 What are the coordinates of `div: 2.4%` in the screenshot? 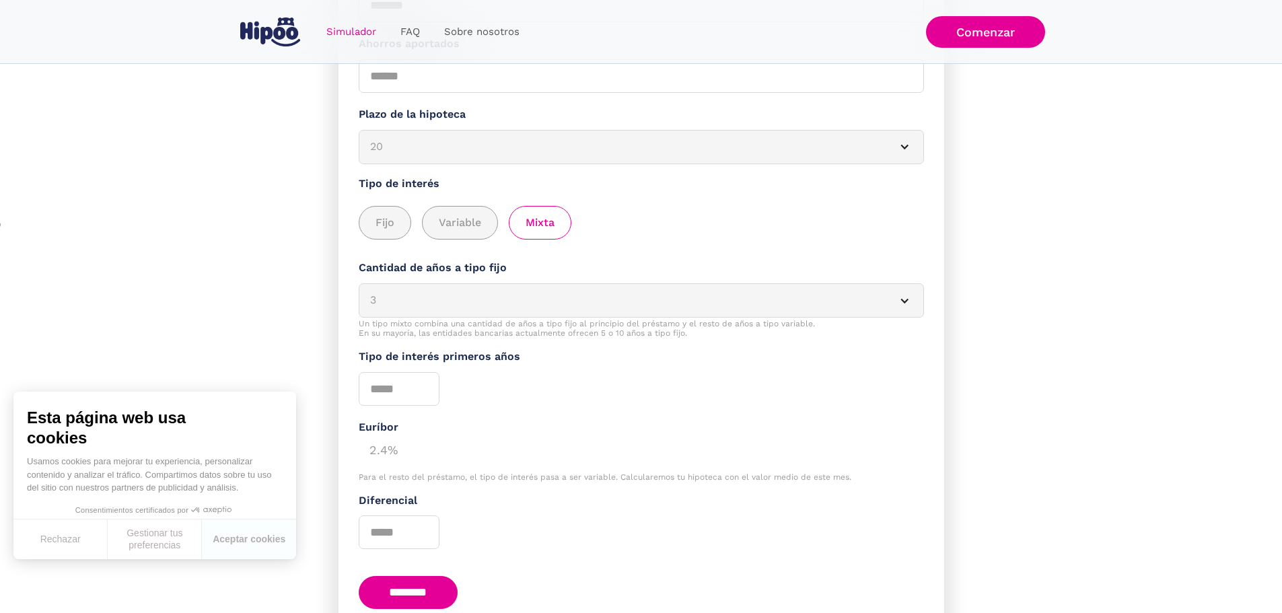 It's located at (641, 449).